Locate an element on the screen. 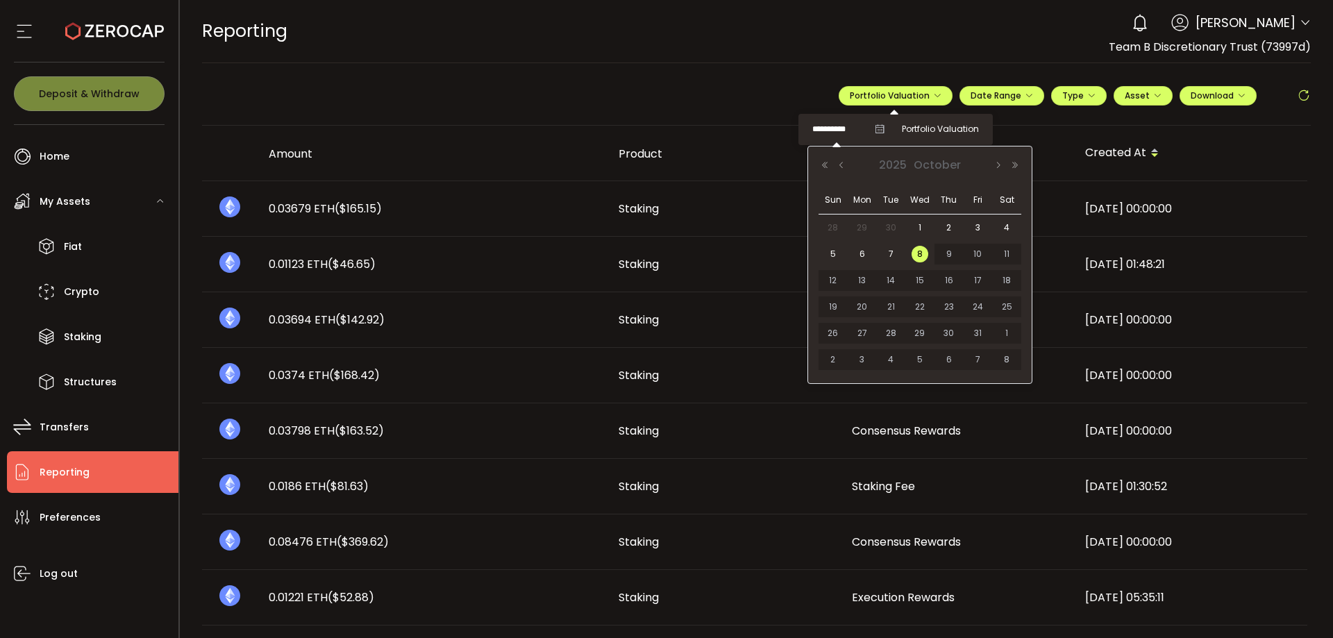 The height and width of the screenshot is (638, 1333). th: Mon is located at coordinates (863, 200).